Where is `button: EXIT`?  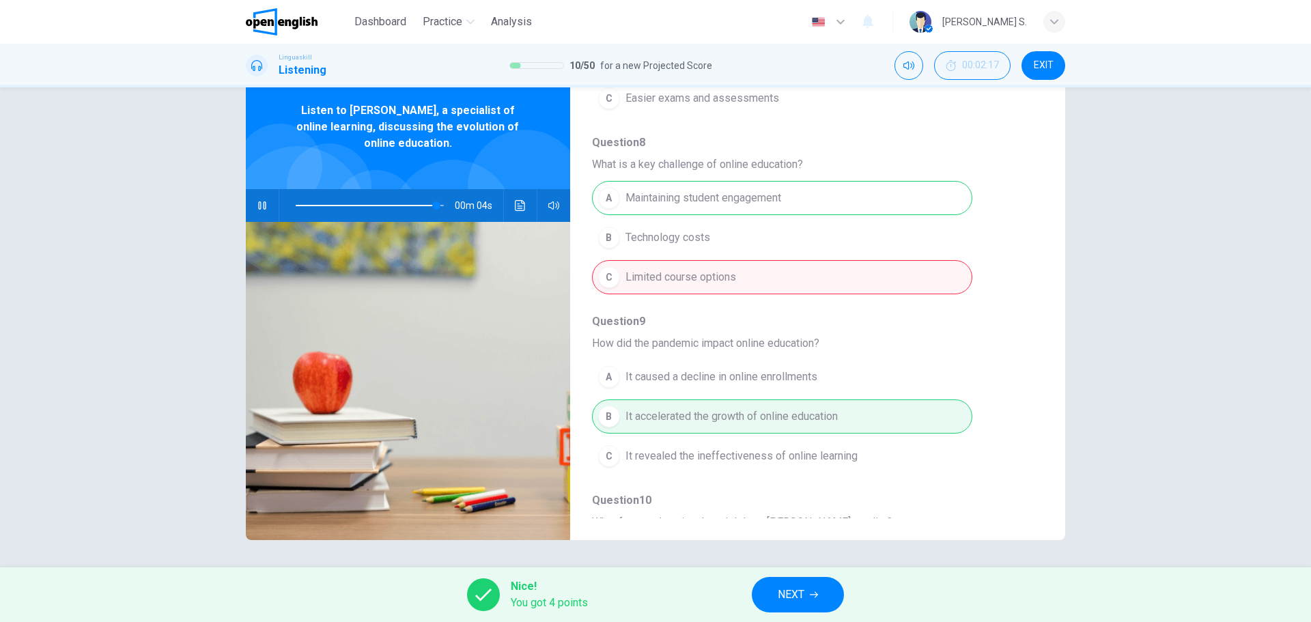 button: EXIT is located at coordinates (1043, 66).